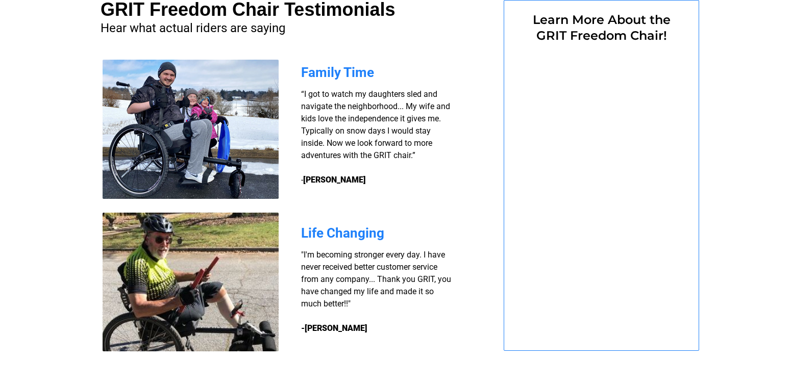 The height and width of the screenshot is (387, 791). I want to click on span: Hear what actual riders are saying, so click(193, 28).